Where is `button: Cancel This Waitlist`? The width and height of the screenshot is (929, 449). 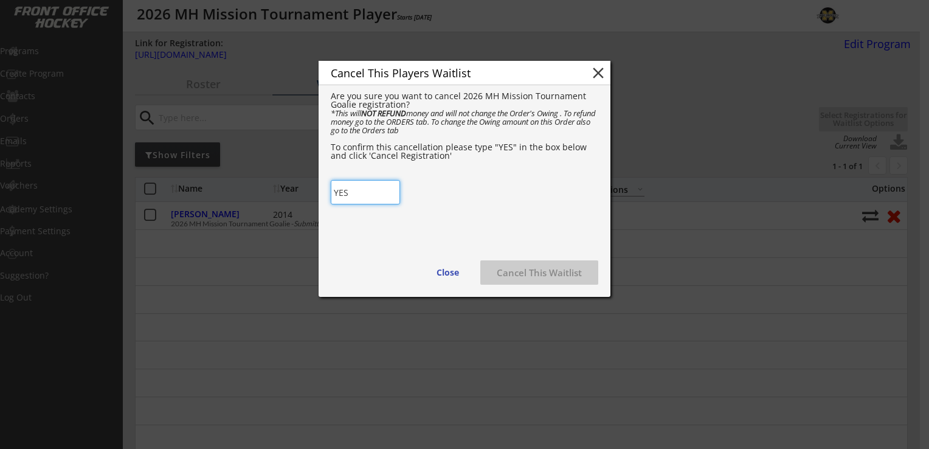 button: Cancel This Waitlist is located at coordinates (539, 272).